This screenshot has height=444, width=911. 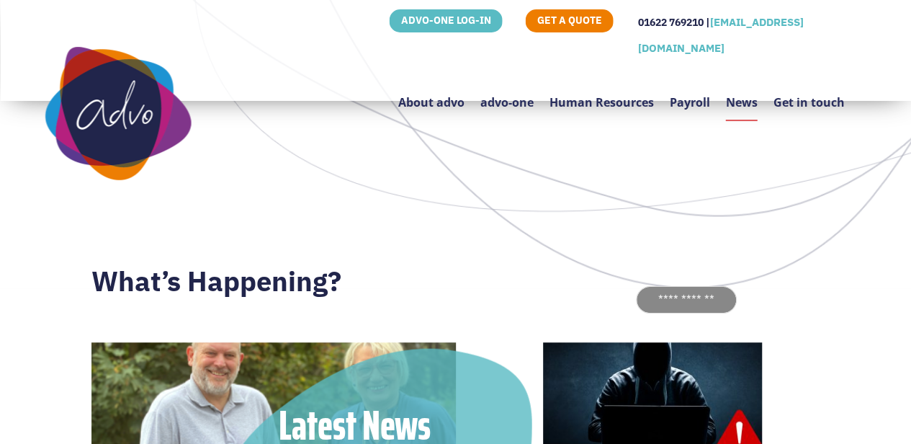 I want to click on a: GET A QUOTE, so click(x=570, y=21).